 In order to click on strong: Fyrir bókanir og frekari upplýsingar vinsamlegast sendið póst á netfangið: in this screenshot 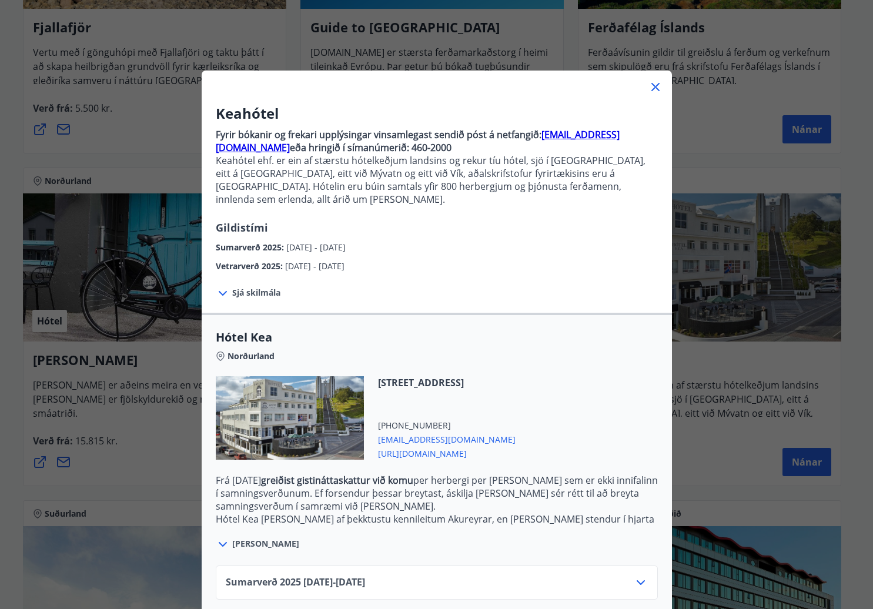, I will do `click(379, 135)`.